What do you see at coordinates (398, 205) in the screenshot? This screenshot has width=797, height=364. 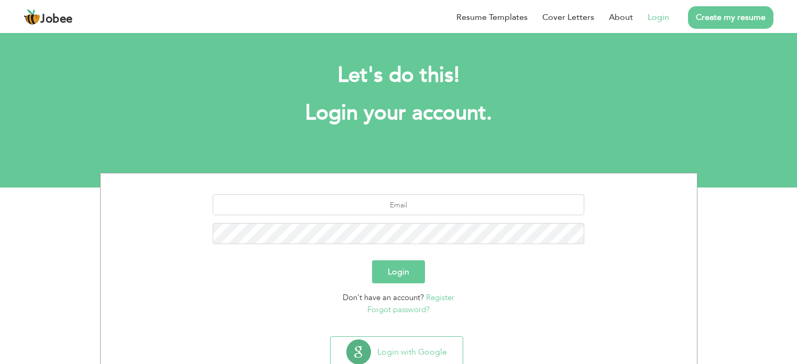 I see `input: Email` at bounding box center [398, 205].